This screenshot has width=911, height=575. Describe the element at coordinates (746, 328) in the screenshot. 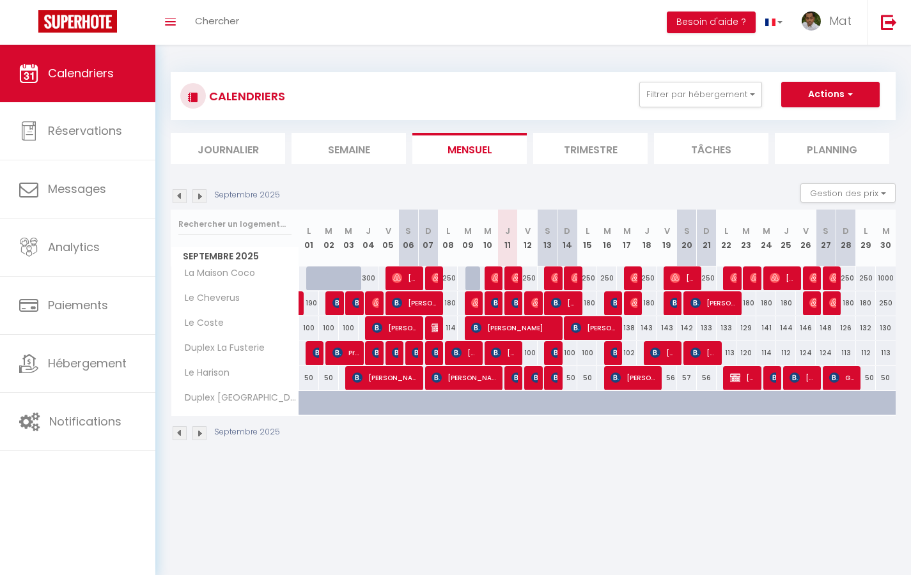

I see `div: 129` at that location.